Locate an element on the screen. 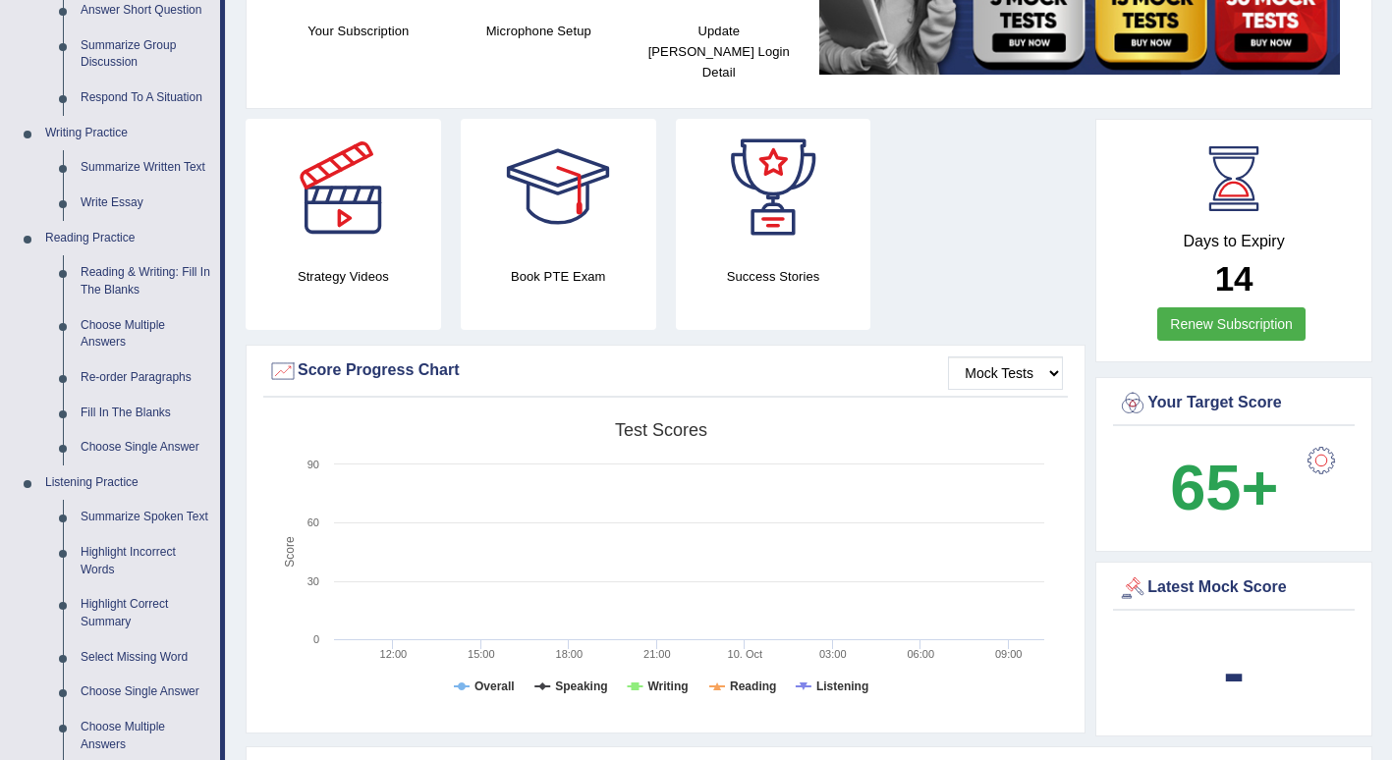 This screenshot has height=760, width=1392. a: Renew Subscription is located at coordinates (1231, 324).